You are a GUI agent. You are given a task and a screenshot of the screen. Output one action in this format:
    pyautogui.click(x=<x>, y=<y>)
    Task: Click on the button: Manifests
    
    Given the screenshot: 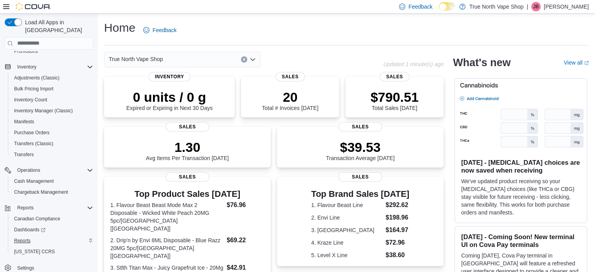 What is the action you would take?
    pyautogui.click(x=52, y=122)
    